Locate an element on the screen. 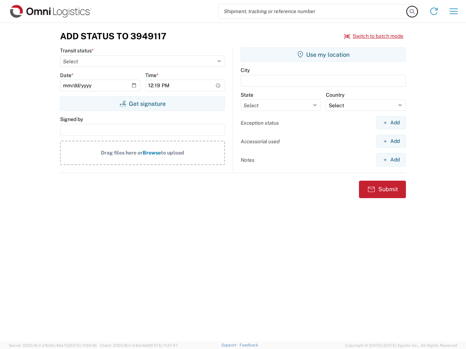  span: to upload is located at coordinates (172, 153).